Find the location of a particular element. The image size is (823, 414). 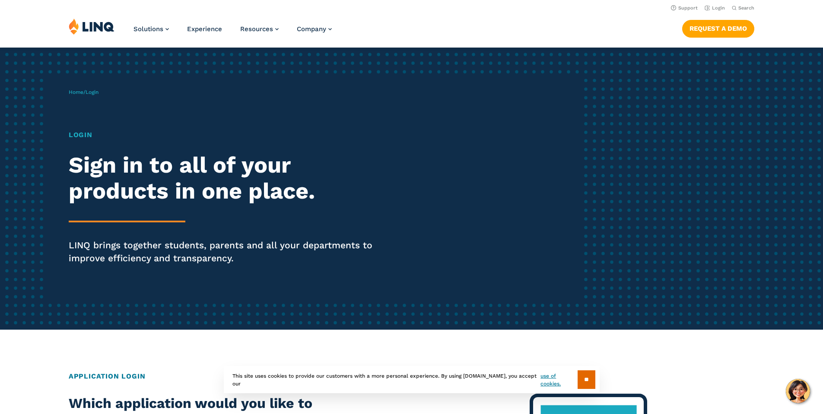

a: Experience is located at coordinates (204, 29).